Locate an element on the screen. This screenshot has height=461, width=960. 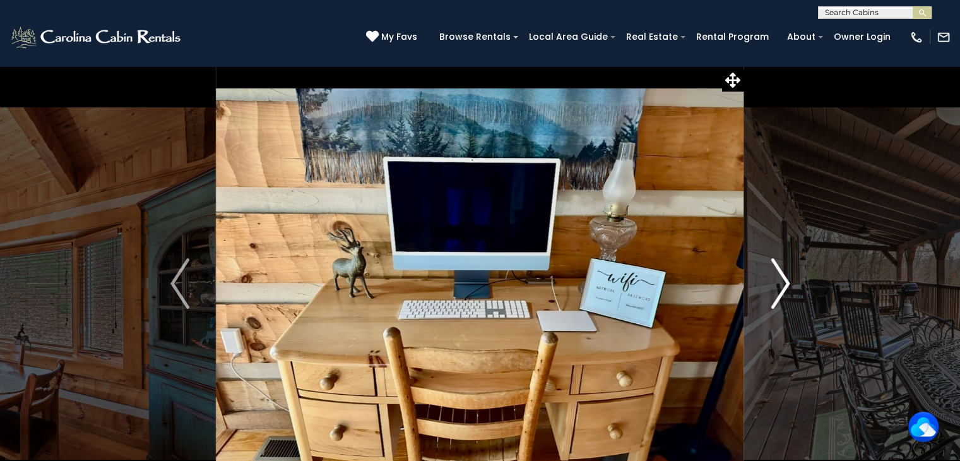
img: mail-regular-white.png is located at coordinates (944, 37).